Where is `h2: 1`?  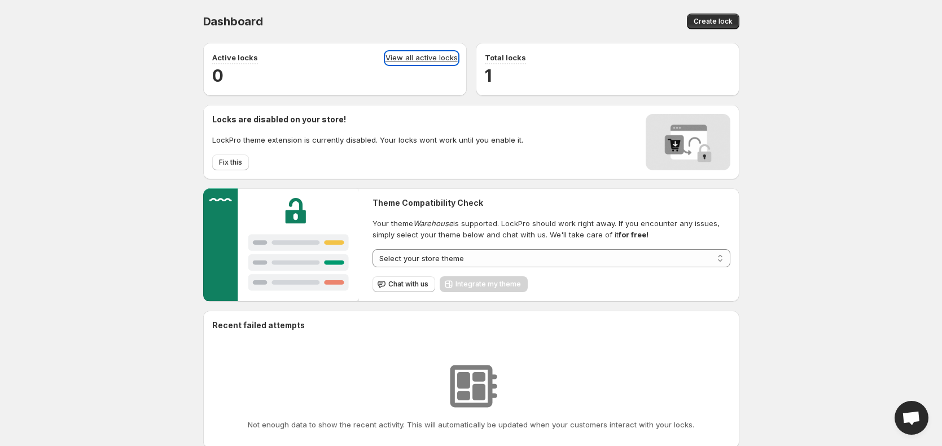 h2: 1 is located at coordinates (607, 76).